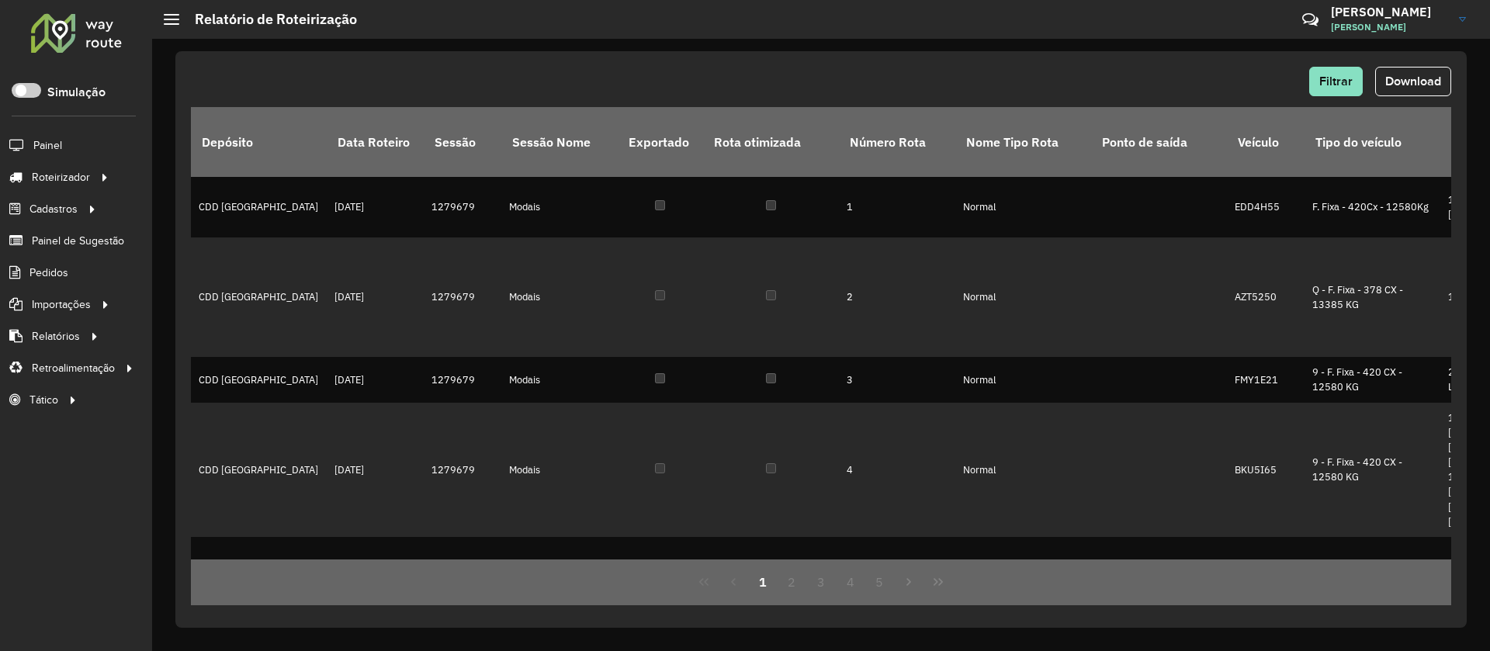 The height and width of the screenshot is (651, 1490). I want to click on td: 4, so click(897, 470).